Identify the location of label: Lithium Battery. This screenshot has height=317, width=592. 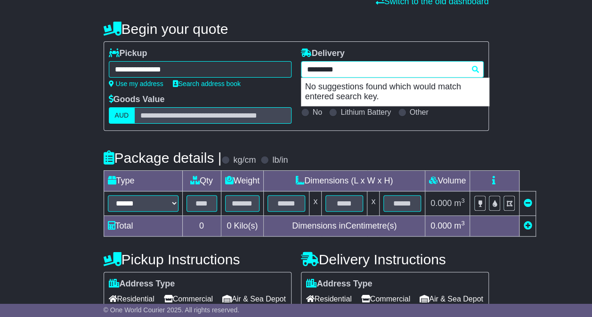
(365, 112).